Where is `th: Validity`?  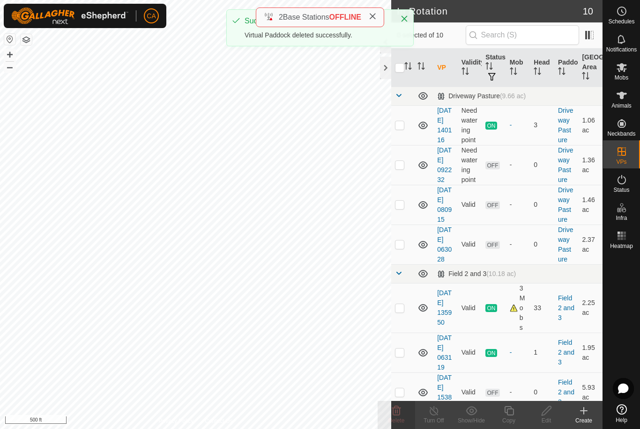 th: Validity is located at coordinates (470, 68).